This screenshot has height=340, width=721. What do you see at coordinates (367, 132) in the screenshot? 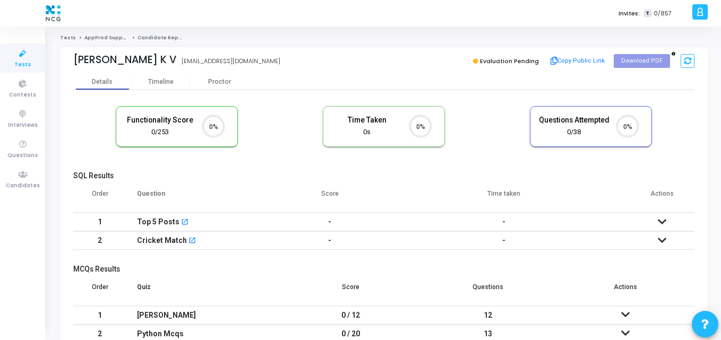
I see `div: 0s` at bounding box center [367, 132].